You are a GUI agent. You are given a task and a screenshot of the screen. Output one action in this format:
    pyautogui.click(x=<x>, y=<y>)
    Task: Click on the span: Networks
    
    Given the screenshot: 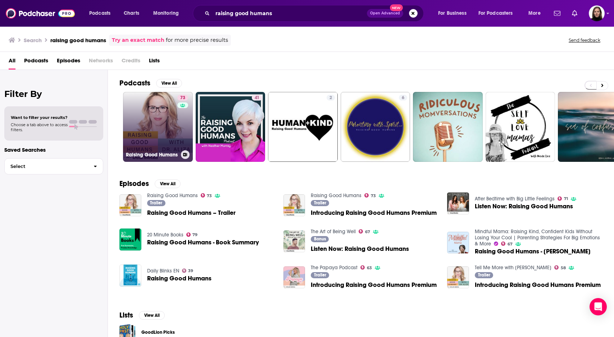 What is the action you would take?
    pyautogui.click(x=101, y=62)
    